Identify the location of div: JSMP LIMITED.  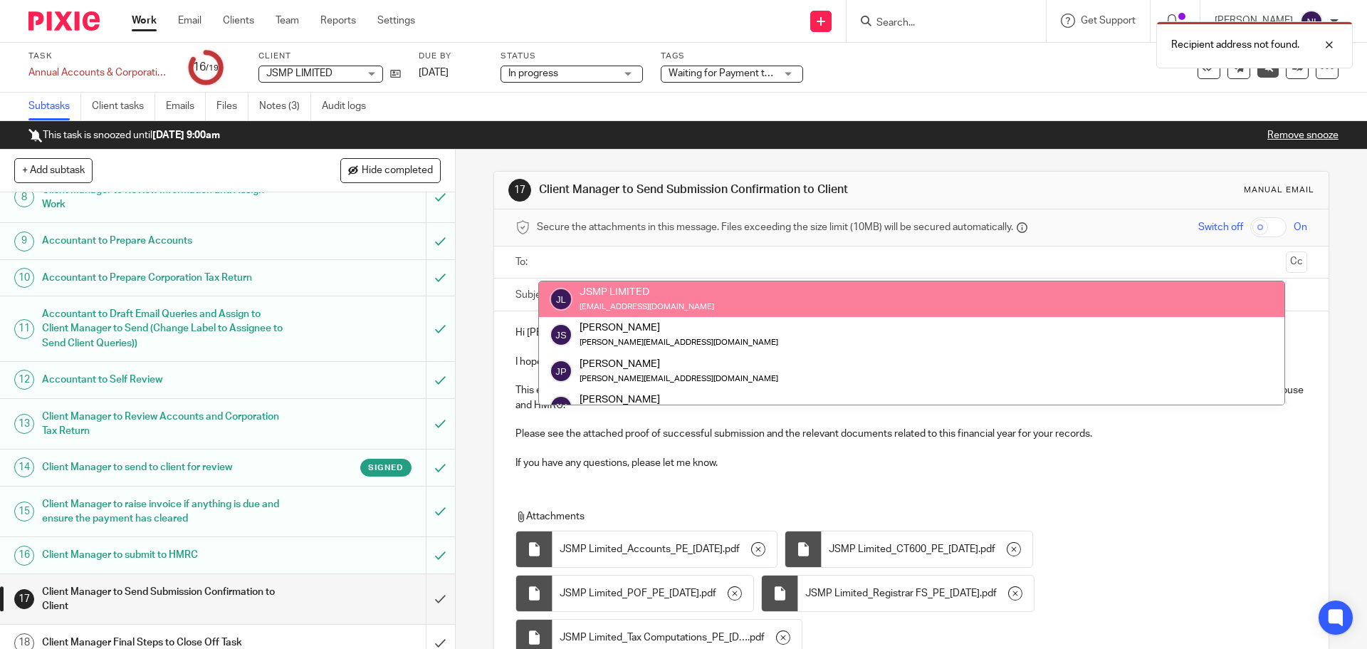
(647, 292).